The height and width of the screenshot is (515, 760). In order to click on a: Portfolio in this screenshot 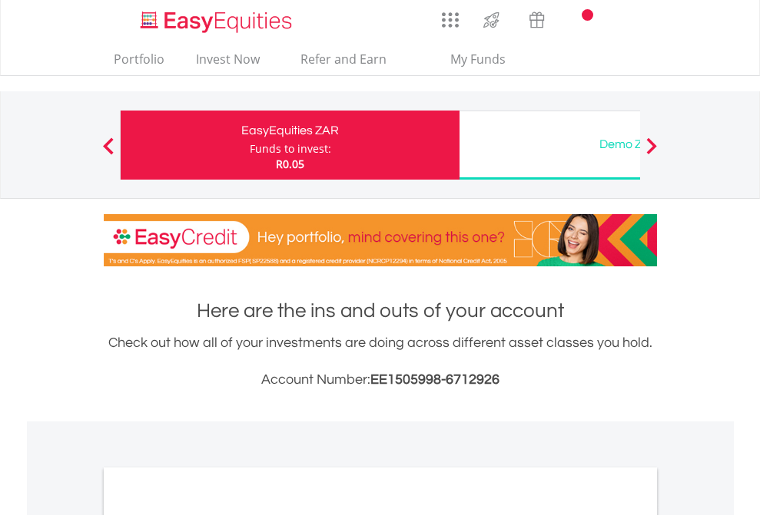, I will do `click(139, 63)`.